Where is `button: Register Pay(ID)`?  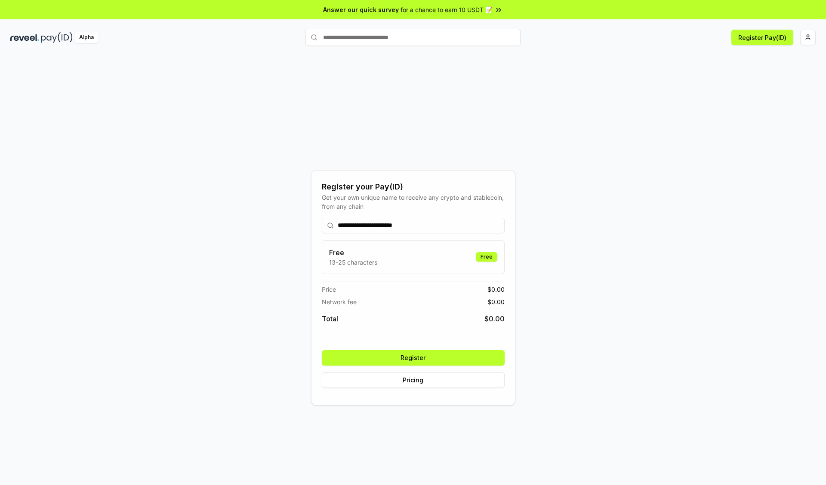 button: Register Pay(ID) is located at coordinates (762, 37).